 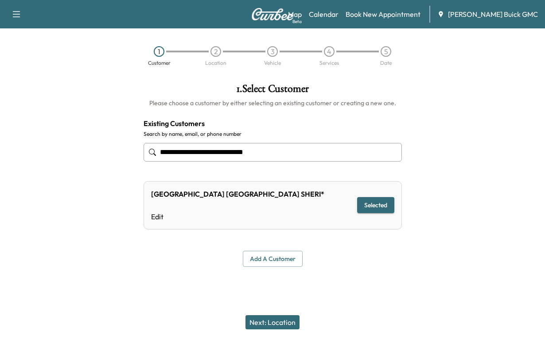 I want to click on div: Customer, so click(x=159, y=63).